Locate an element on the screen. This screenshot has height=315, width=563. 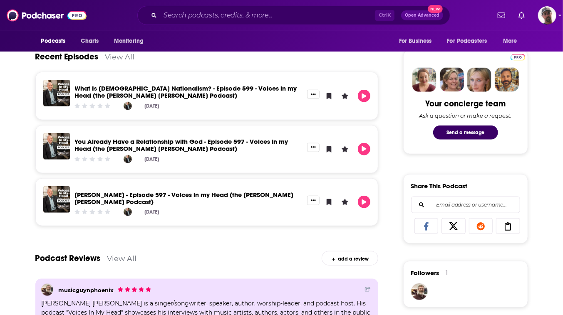
span: Open Advanced is located at coordinates (422, 15).